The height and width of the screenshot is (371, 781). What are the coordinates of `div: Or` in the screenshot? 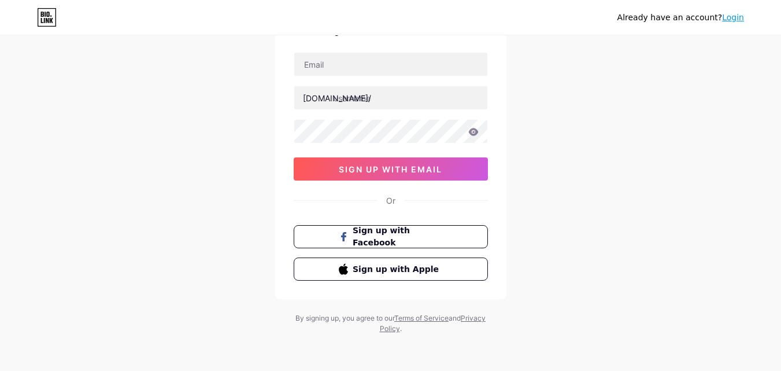 It's located at (391, 200).